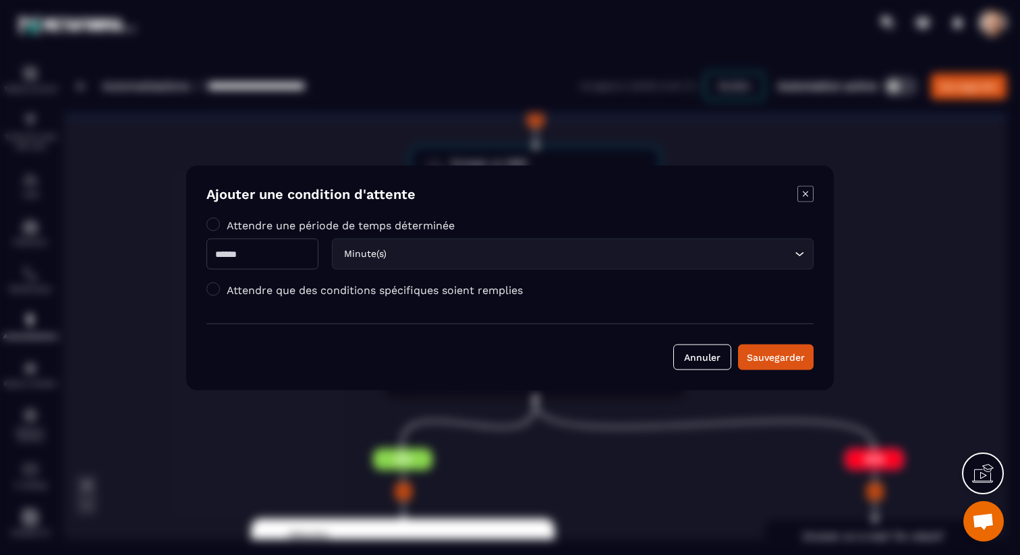  What do you see at coordinates (776, 357) in the screenshot?
I see `div: Sauvegarder` at bounding box center [776, 357].